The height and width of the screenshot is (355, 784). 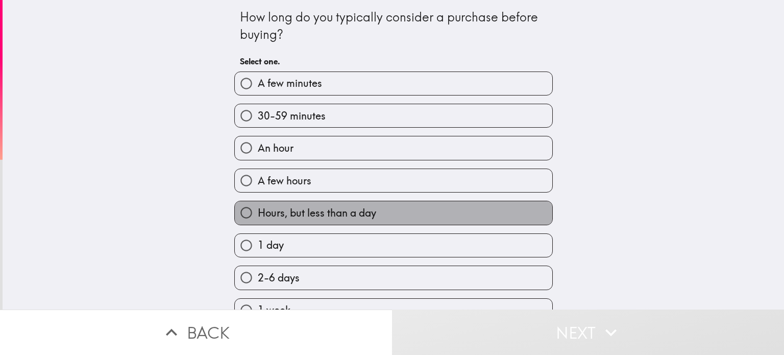 I want to click on span: 1 week, so click(x=274, y=310).